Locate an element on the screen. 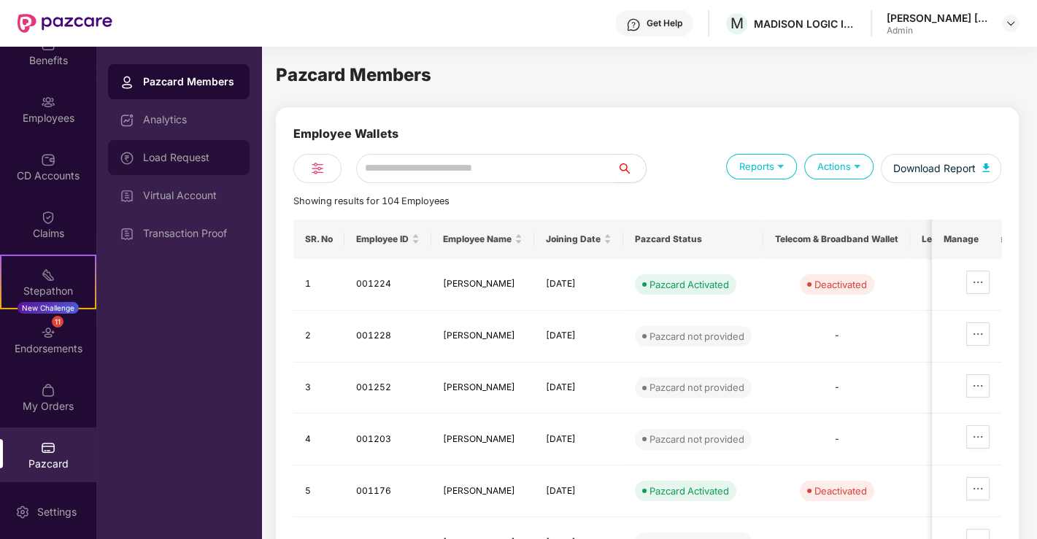 This screenshot has width=1037, height=539. img: svg+xml;base64,PHN2ZyB4bWxucz0iaHR0cDovL3d3dy53My5vcmcvMjAwMC9zdmciIHhtbG5zOnhsaW5rPSJodHRwOi8vd3... is located at coordinates (986, 168).